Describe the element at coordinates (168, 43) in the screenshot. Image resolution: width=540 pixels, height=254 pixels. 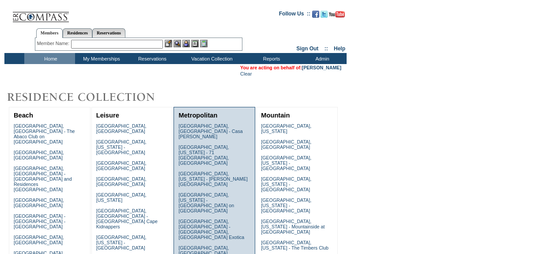
I see `img: b_edit.gif` at that location.